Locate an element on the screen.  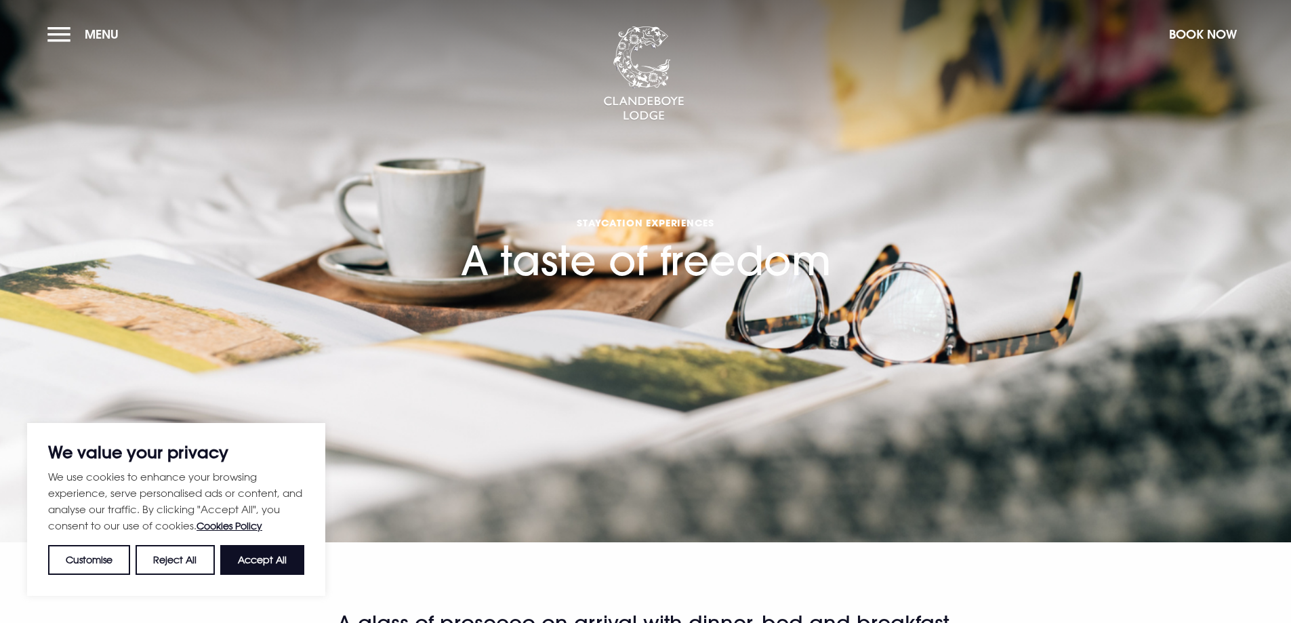
div: We value your privacy is located at coordinates (176, 509).